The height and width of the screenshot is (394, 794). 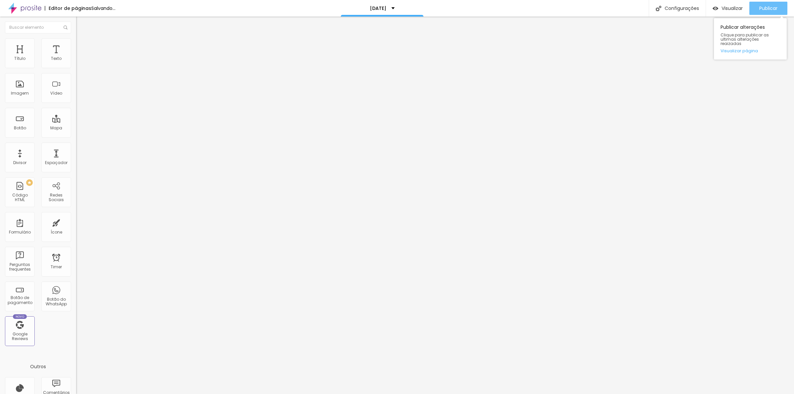 I want to click on div: Botão de pagamento, so click(x=20, y=300).